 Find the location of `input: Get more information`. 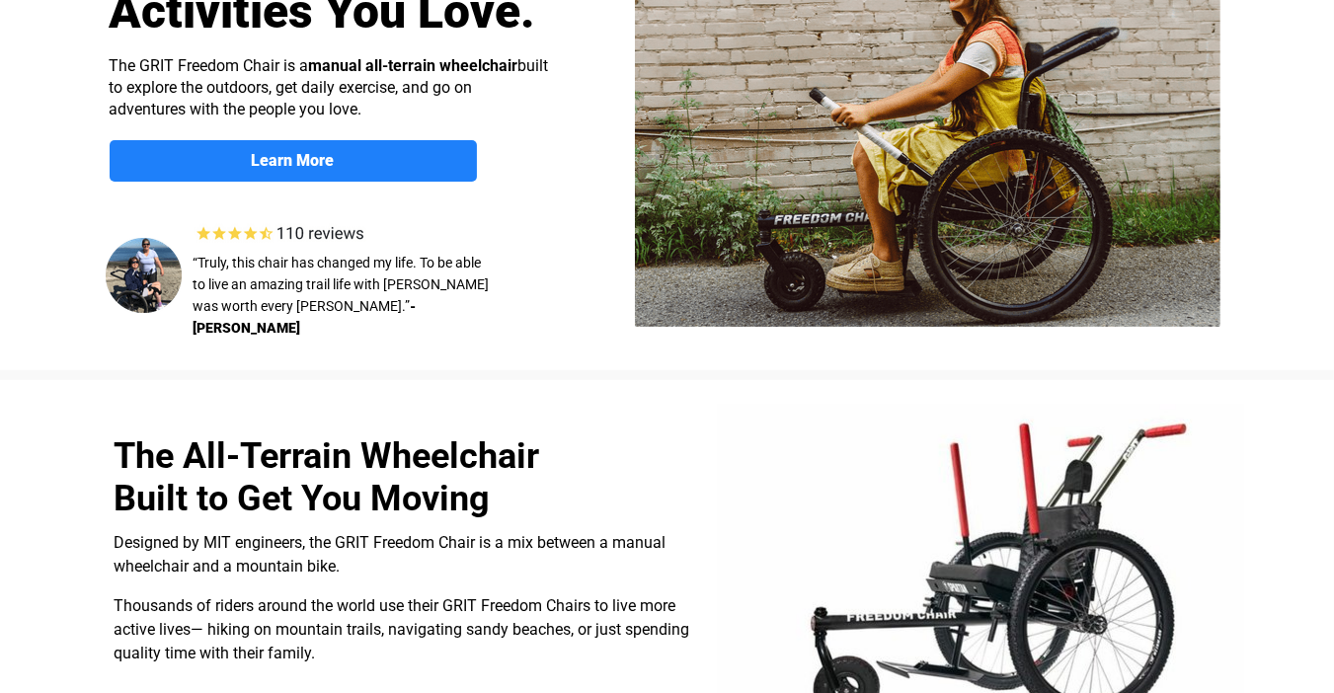

input: Get more information is located at coordinates (155, 496).